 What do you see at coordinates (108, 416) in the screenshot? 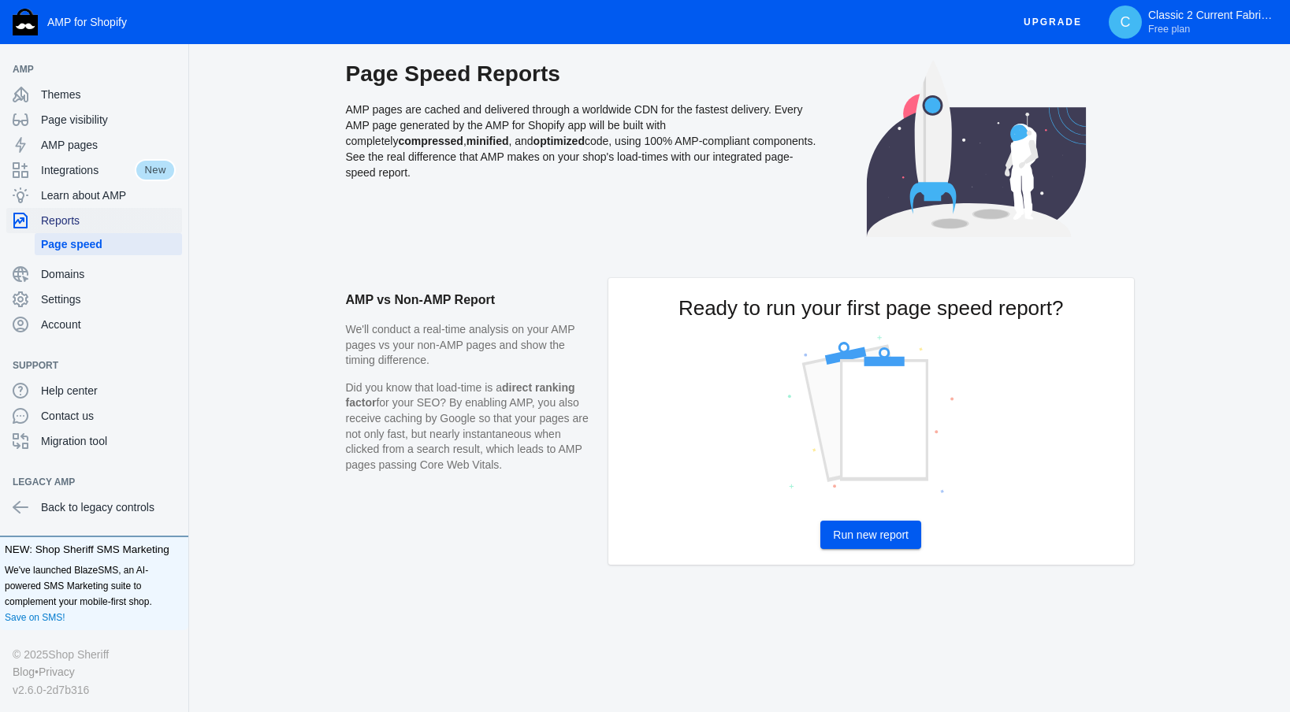
I see `span: Contact us` at bounding box center [108, 416].